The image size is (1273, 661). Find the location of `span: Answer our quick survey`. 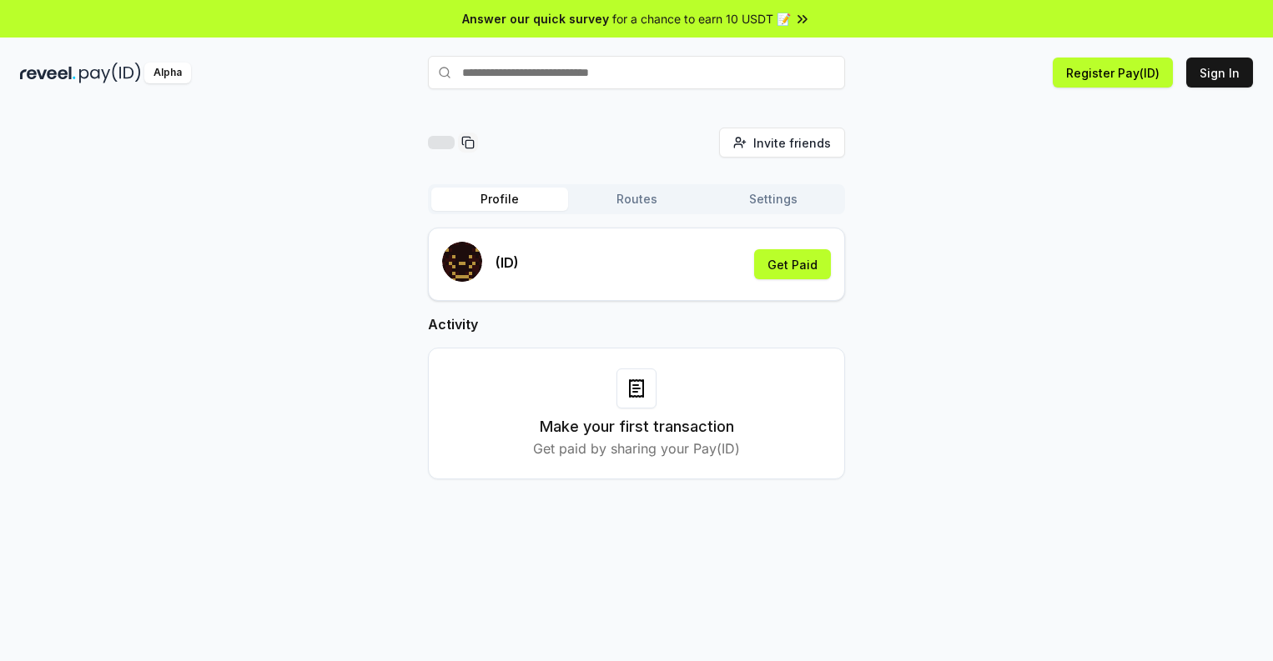

span: Answer our quick survey is located at coordinates (535, 18).